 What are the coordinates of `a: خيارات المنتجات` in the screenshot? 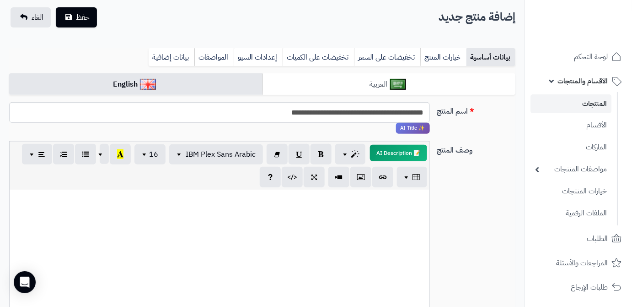 It's located at (571, 191).